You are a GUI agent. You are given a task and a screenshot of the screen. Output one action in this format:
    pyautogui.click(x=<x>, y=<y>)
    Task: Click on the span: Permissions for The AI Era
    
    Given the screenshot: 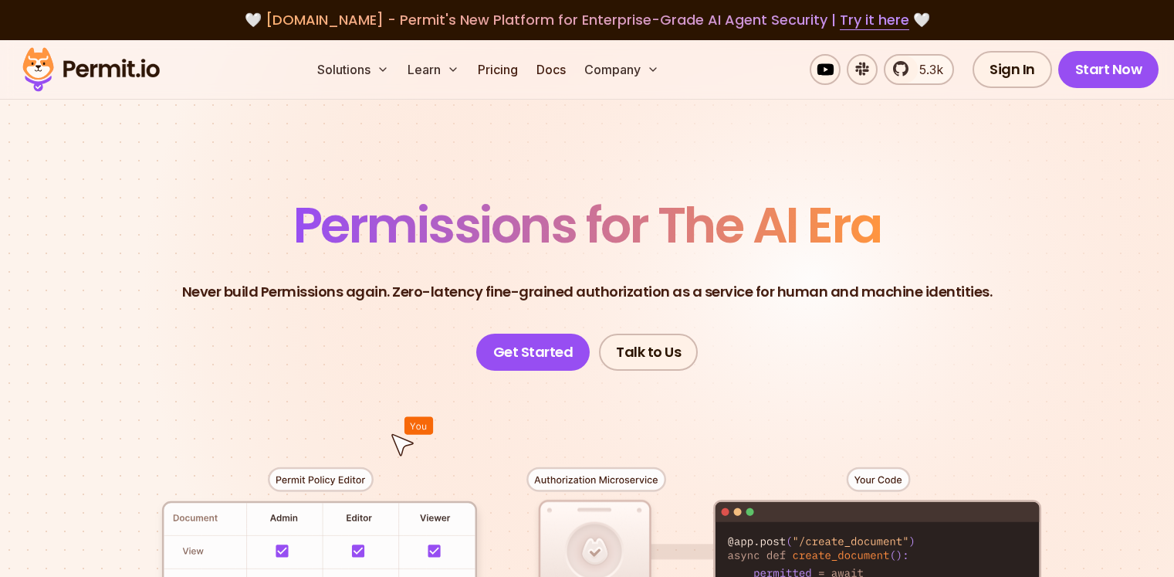 What is the action you would take?
    pyautogui.click(x=587, y=225)
    